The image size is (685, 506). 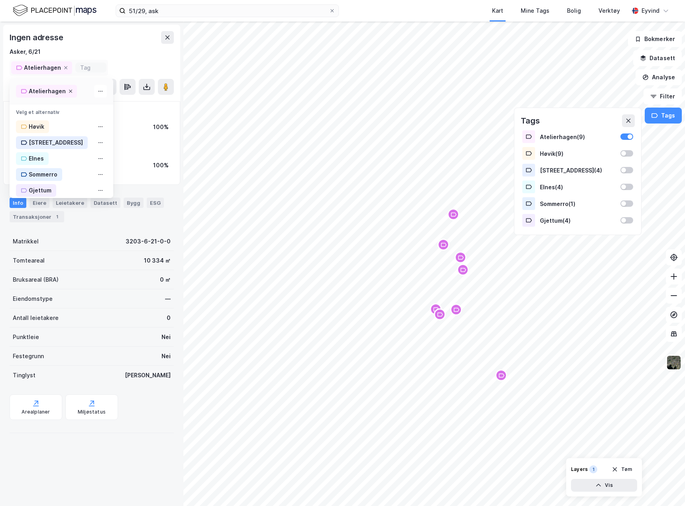 What do you see at coordinates (24, 376) in the screenshot?
I see `div: Tinglyst` at bounding box center [24, 376].